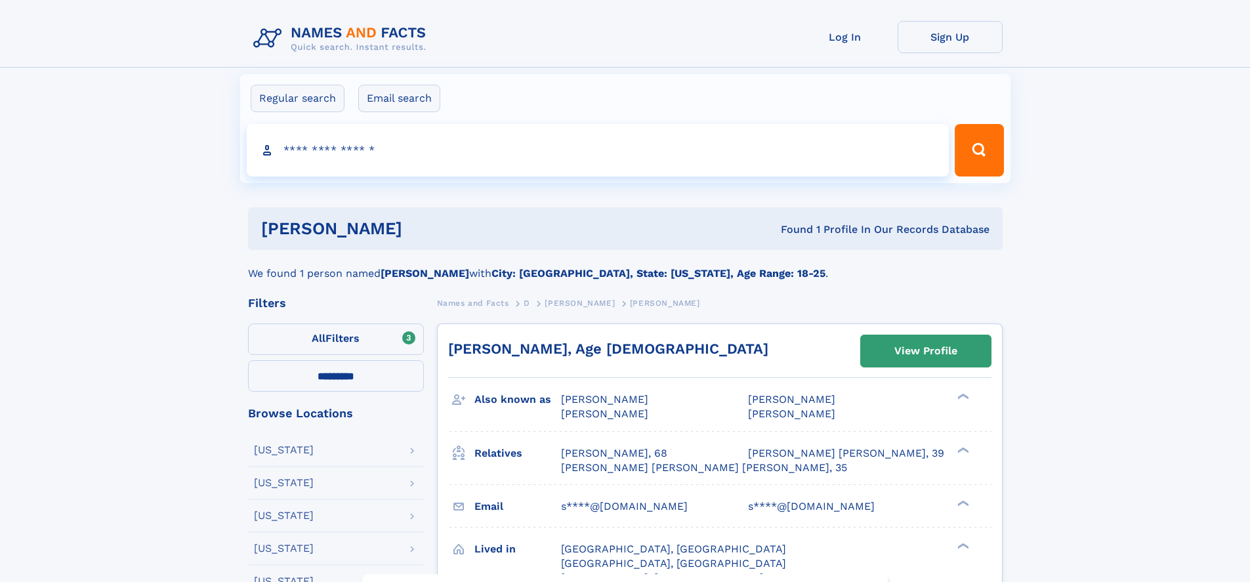 The width and height of the screenshot is (1250, 582). What do you see at coordinates (598, 150) in the screenshot?
I see `input: search input` at bounding box center [598, 150].